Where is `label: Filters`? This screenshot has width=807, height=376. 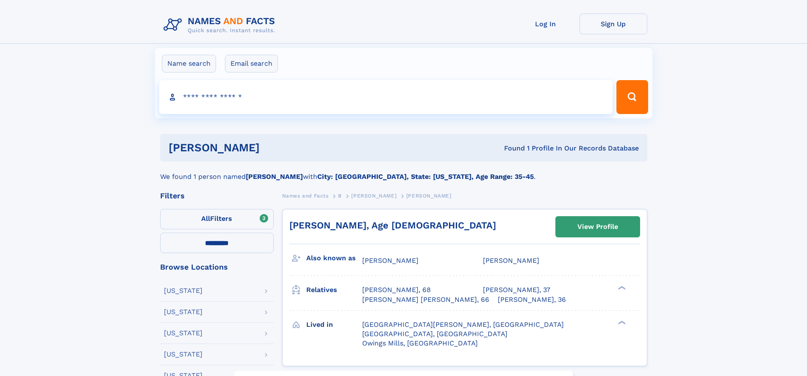
label: Filters is located at coordinates (217, 219).